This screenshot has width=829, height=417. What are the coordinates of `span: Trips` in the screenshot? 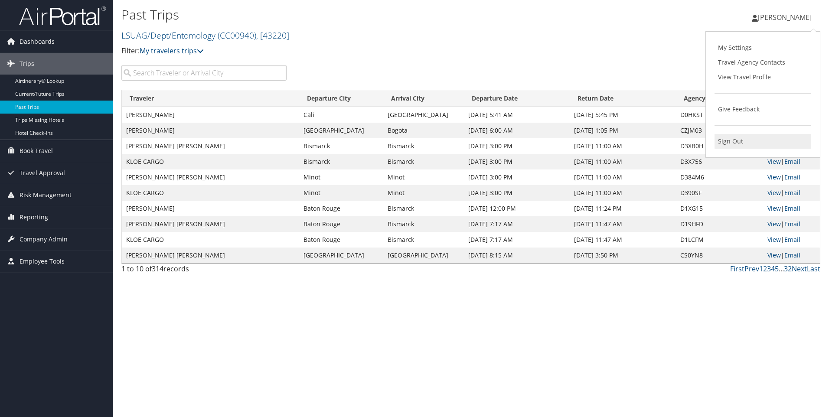 It's located at (27, 64).